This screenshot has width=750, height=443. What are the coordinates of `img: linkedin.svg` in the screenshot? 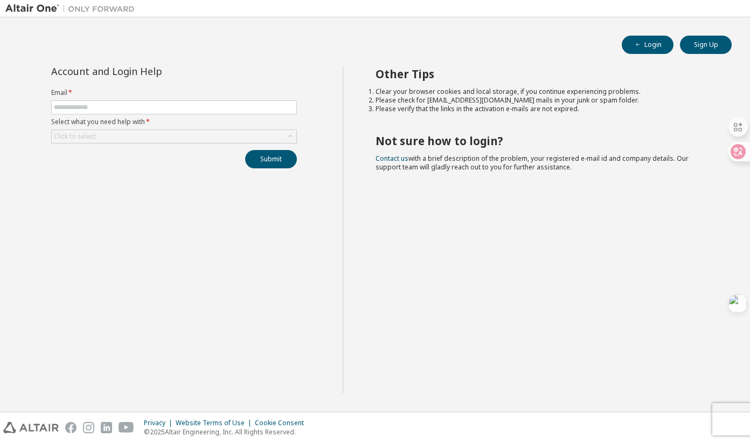 It's located at (106, 427).